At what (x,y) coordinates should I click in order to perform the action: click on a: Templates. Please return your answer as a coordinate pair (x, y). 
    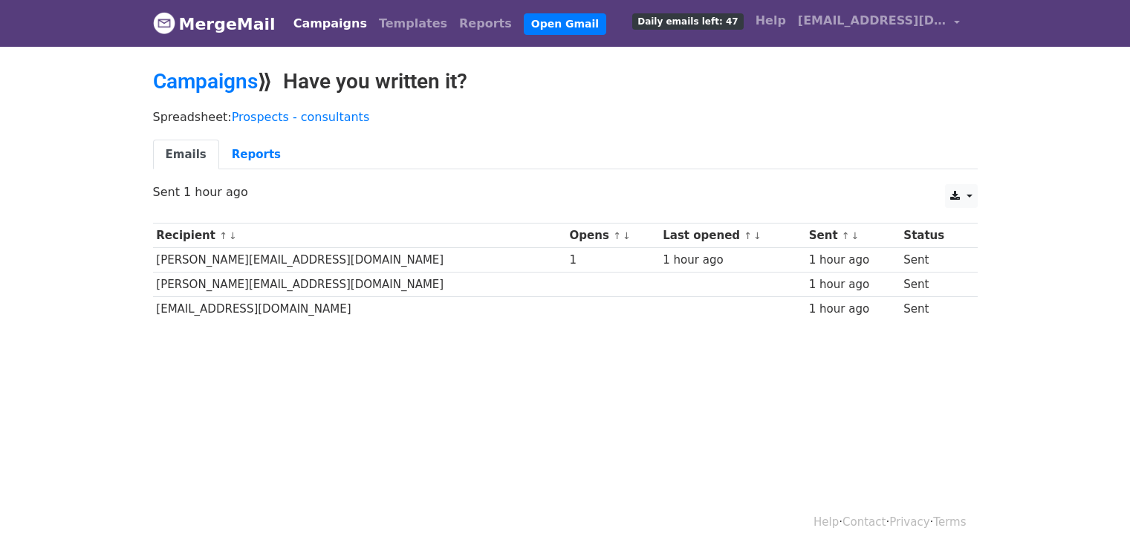
    Looking at the image, I should click on (413, 24).